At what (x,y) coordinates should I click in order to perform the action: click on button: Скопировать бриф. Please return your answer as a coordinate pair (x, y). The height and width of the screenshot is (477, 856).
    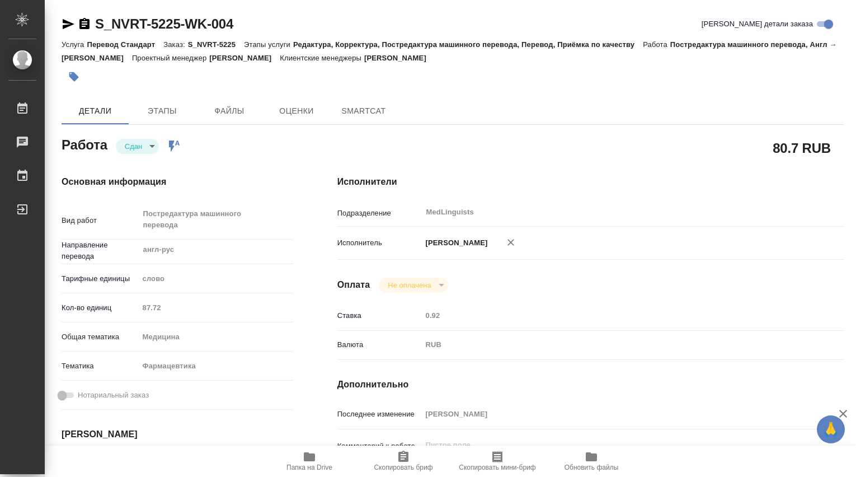
    Looking at the image, I should click on (404, 461).